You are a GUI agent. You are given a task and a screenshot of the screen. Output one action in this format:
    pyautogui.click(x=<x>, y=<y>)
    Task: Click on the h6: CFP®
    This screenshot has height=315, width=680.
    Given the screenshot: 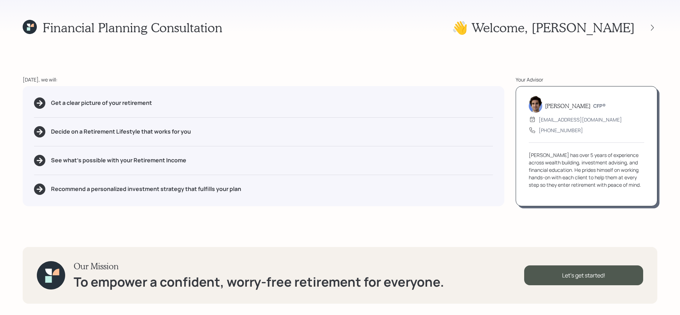 What is the action you would take?
    pyautogui.click(x=599, y=106)
    